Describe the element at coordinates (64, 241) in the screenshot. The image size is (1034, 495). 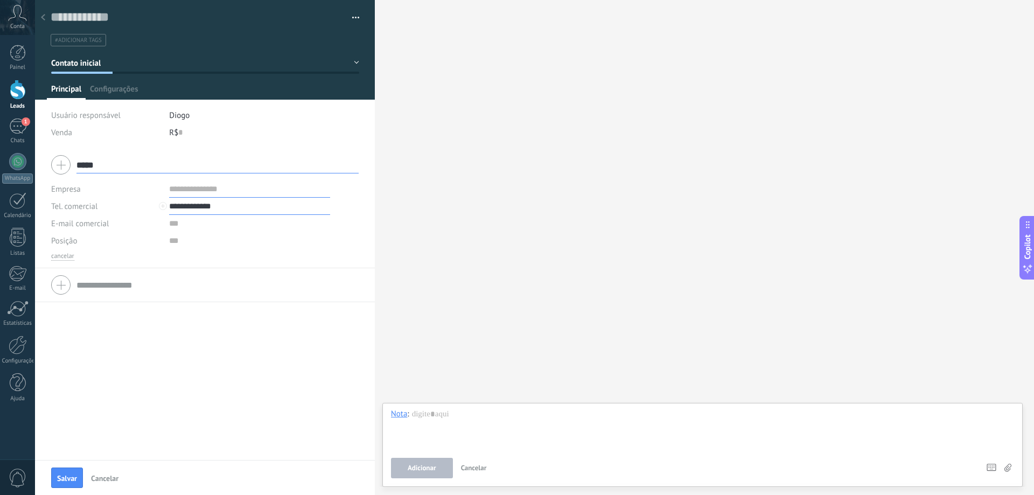
I see `span: Posição` at that location.